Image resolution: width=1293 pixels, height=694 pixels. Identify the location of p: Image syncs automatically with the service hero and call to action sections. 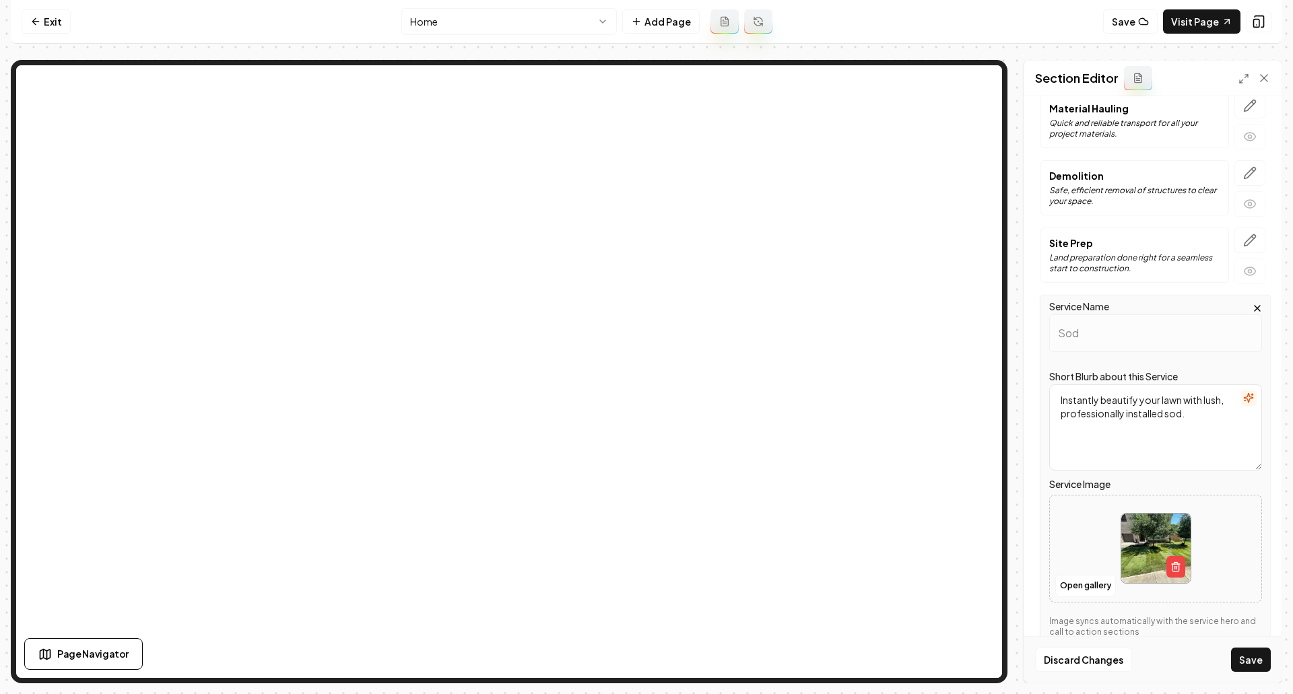
(1156, 627).